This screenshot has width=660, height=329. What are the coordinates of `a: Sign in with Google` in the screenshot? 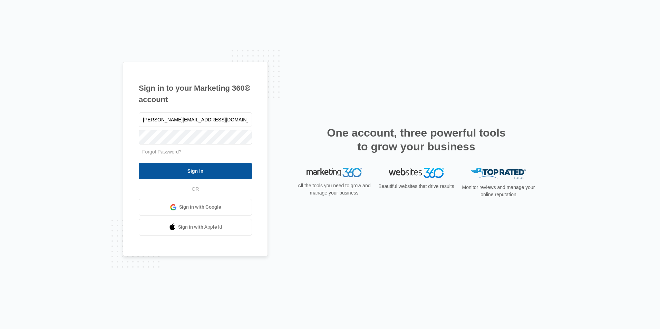 It's located at (195, 207).